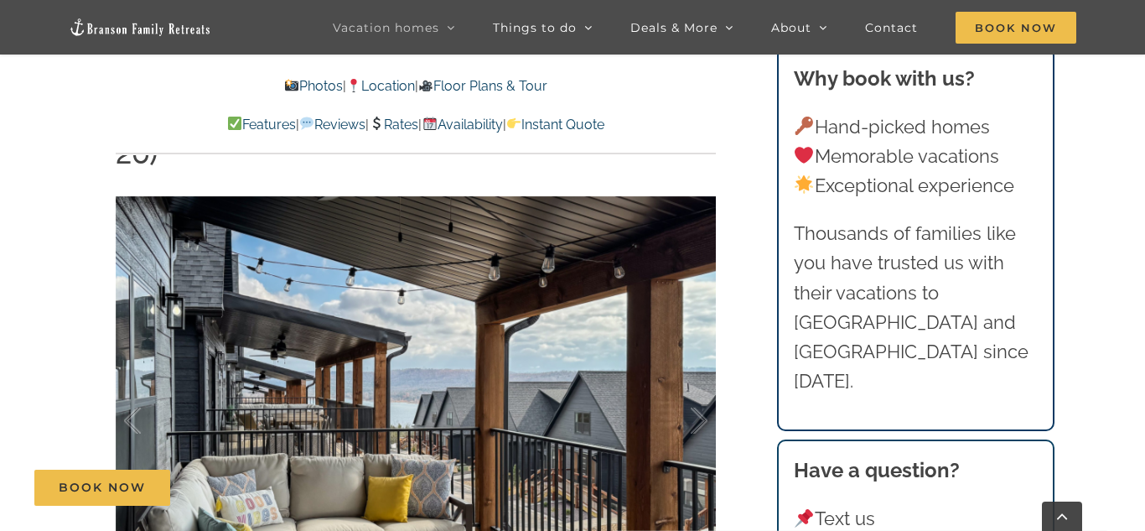  I want to click on a: Features, so click(262, 124).